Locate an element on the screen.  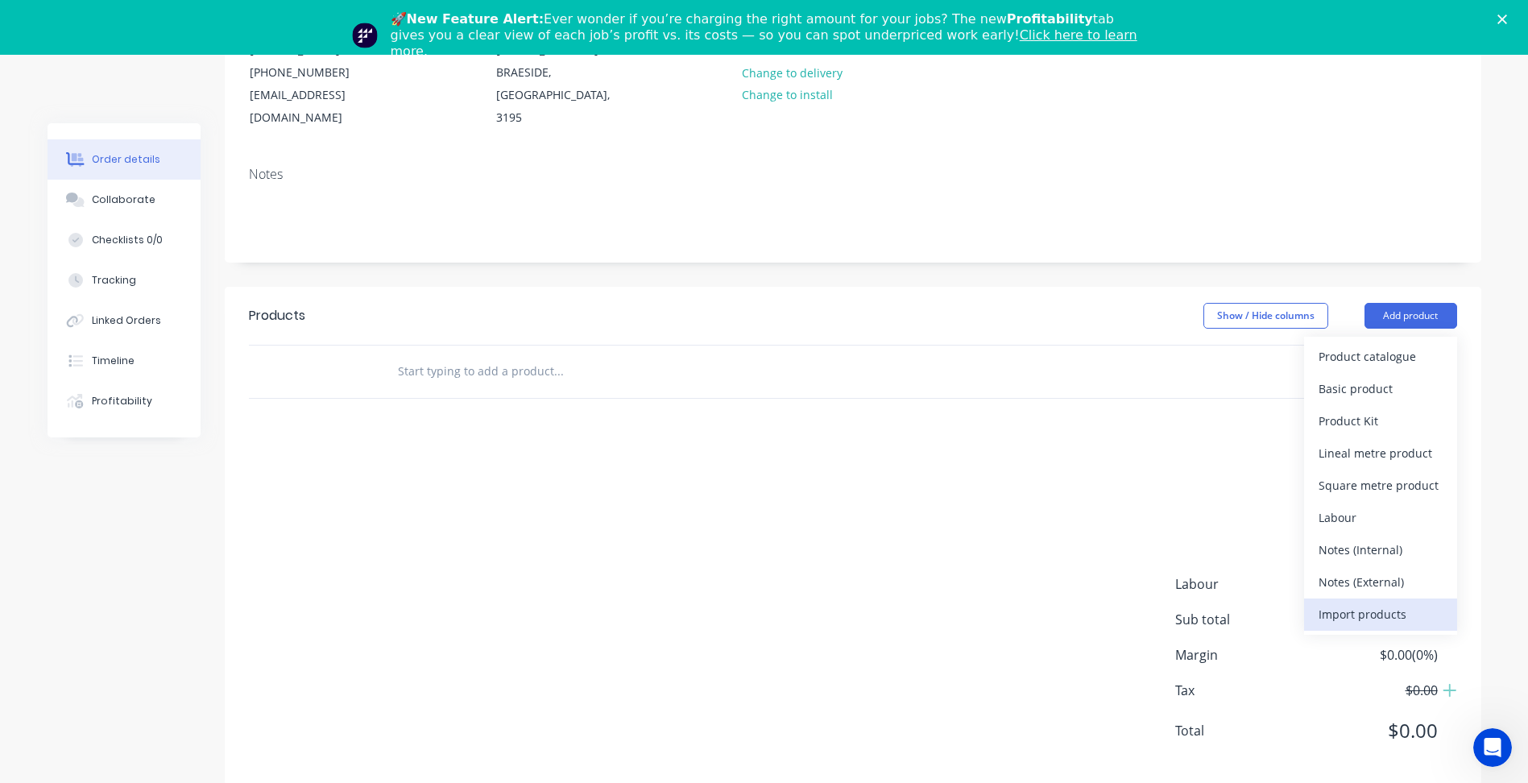
button: Product Kit is located at coordinates (1380, 421).